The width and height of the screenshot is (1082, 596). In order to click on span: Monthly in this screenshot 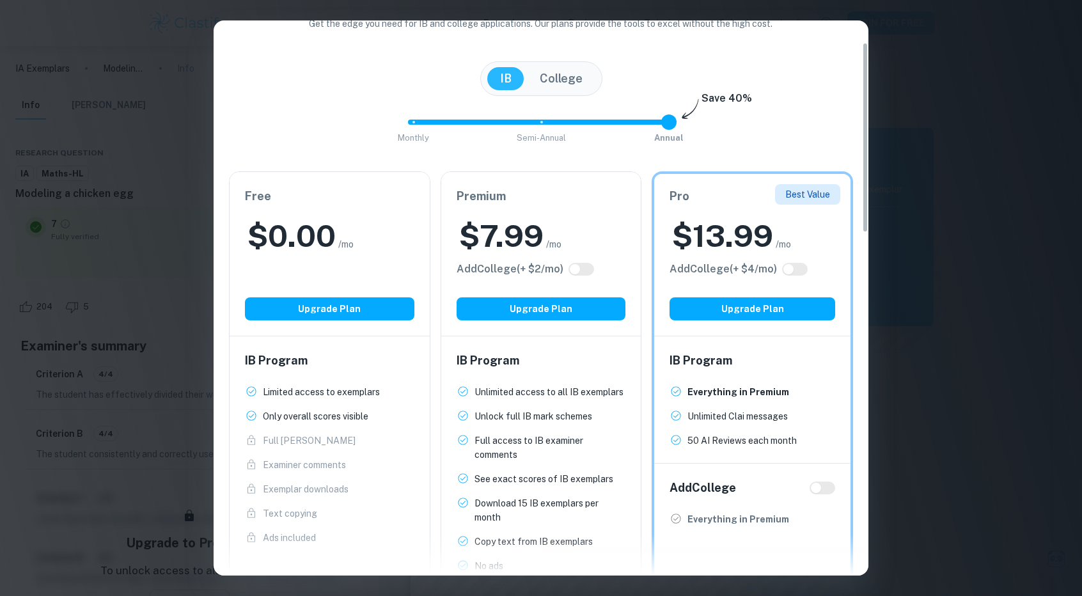, I will do `click(413, 137)`.